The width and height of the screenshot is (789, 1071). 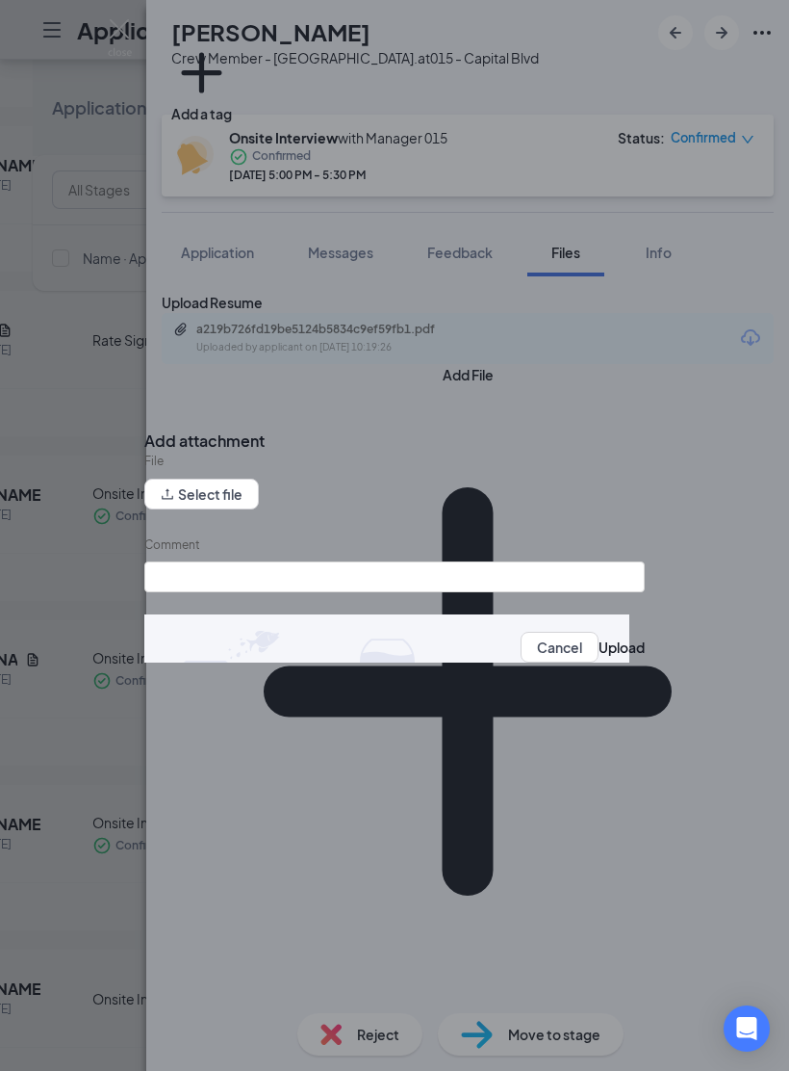 I want to click on button: Upload, so click(x=622, y=646).